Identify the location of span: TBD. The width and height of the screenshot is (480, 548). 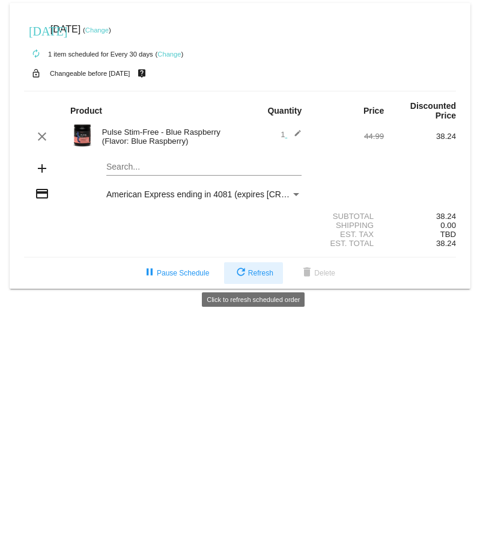
(448, 234).